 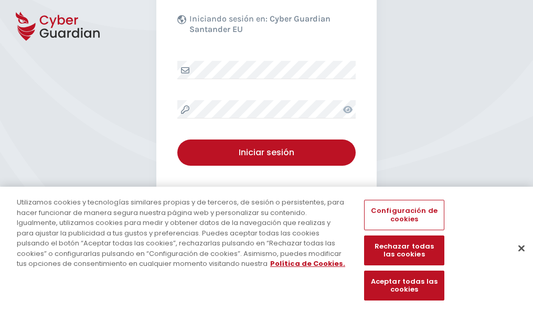 I want to click on button: Aceptar todas las cookies, so click(x=404, y=285).